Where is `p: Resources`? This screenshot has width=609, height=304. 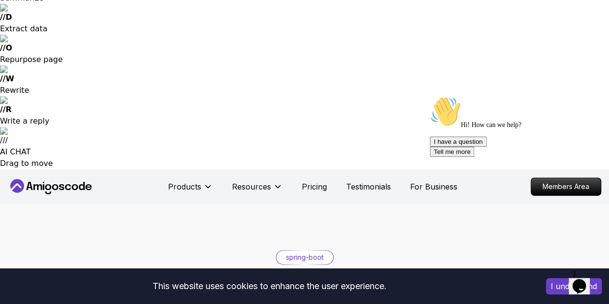 p: Resources is located at coordinates (251, 187).